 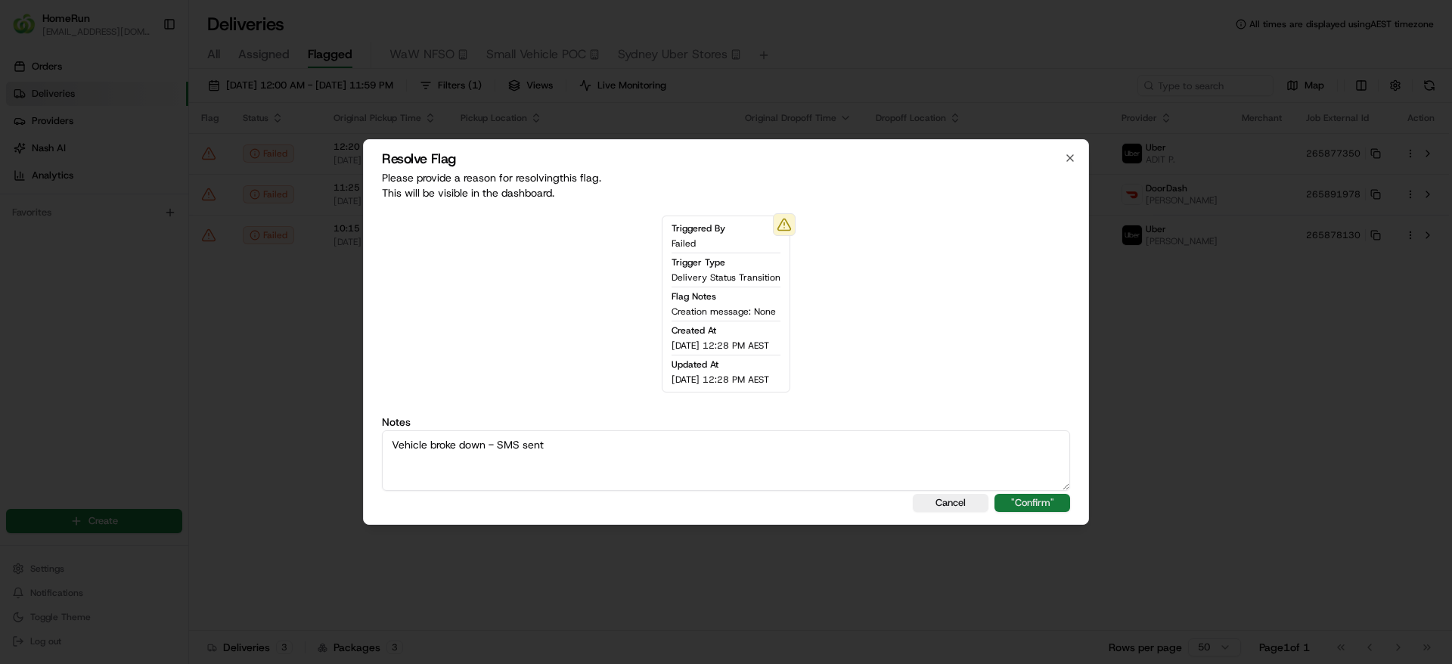 I want to click on span: Triggered By, so click(x=698, y=228).